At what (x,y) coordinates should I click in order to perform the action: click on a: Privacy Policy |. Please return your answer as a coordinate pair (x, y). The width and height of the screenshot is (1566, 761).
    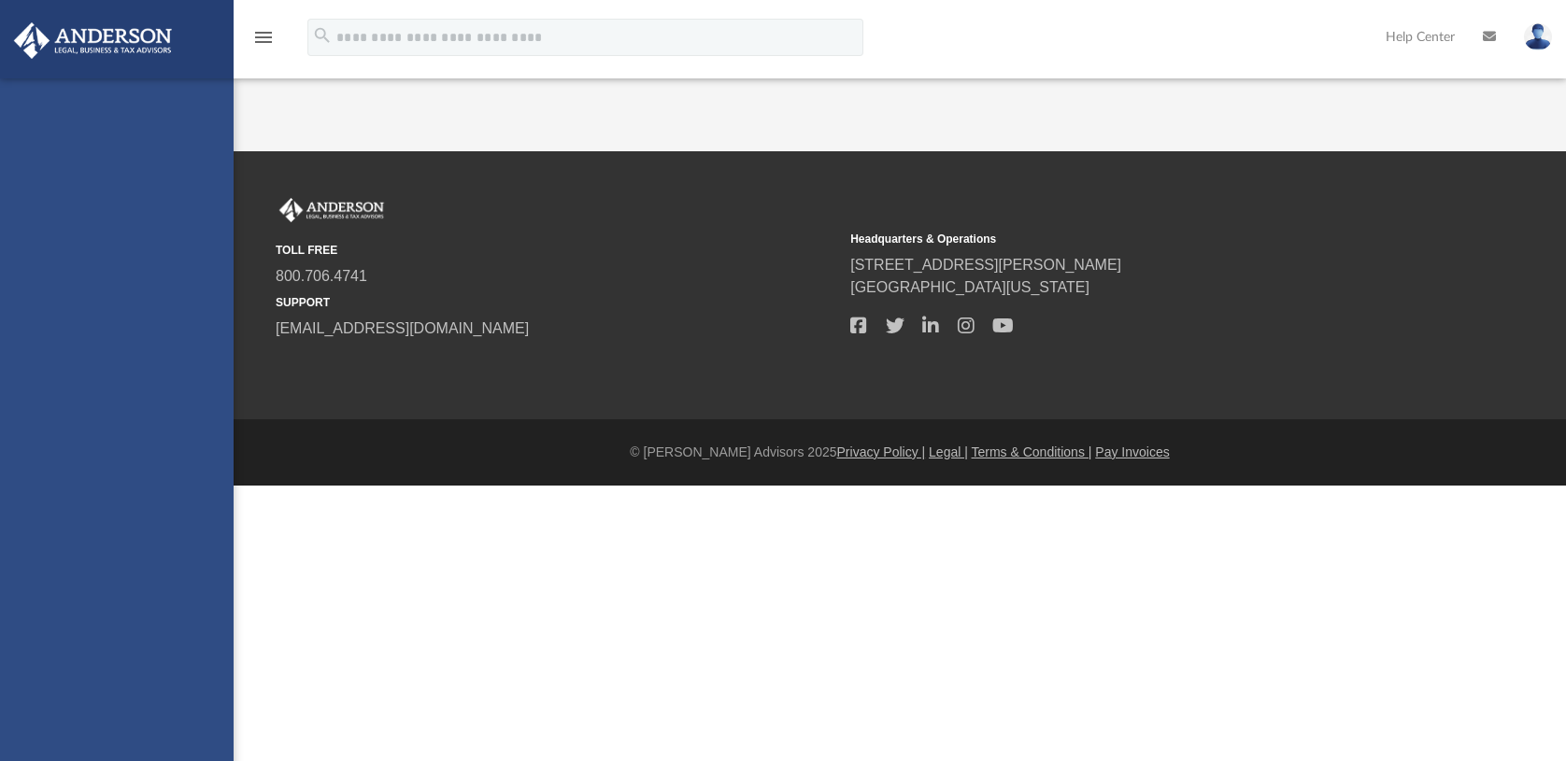
    Looking at the image, I should click on (881, 452).